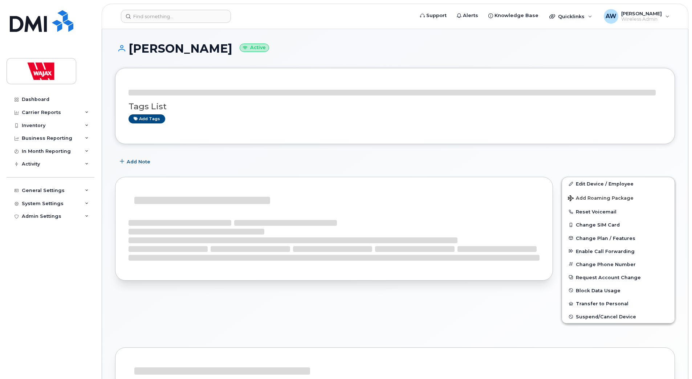  I want to click on button: Transfer to Personal, so click(618, 304).